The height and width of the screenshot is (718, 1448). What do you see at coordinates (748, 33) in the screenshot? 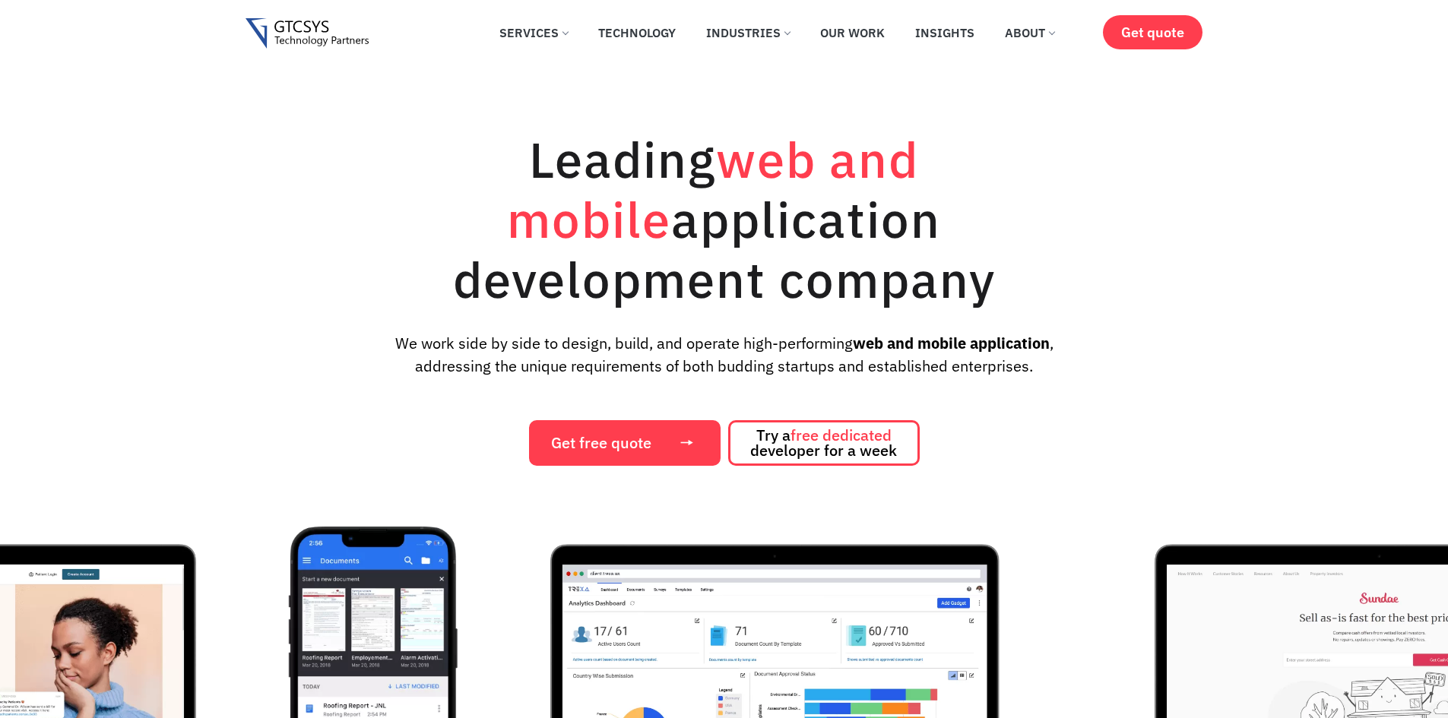
I see `a: Industries` at bounding box center [748, 33].